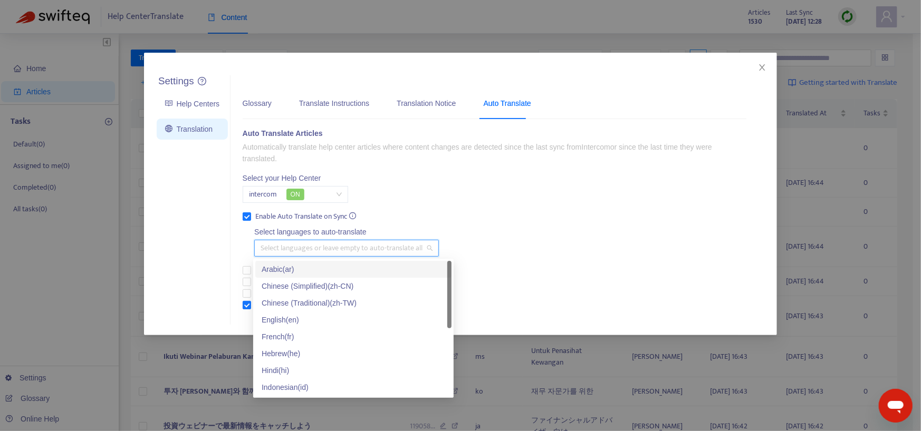  Describe the element at coordinates (353, 337) in the screenshot. I see `div: French ( fr )` at that location.